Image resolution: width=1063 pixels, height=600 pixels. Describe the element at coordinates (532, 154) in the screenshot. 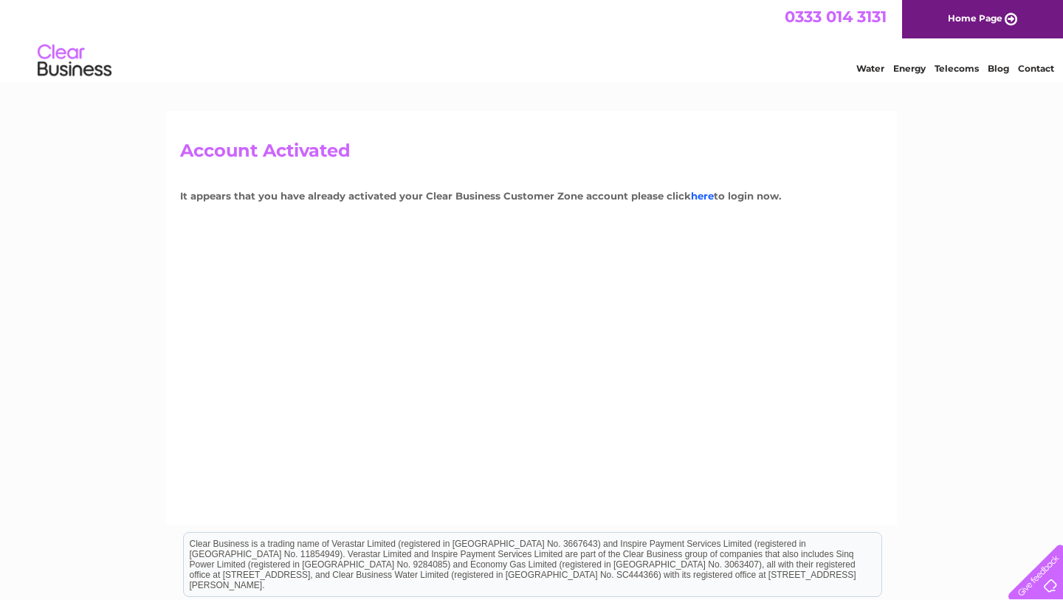

I see `h2: Account Activated` at that location.